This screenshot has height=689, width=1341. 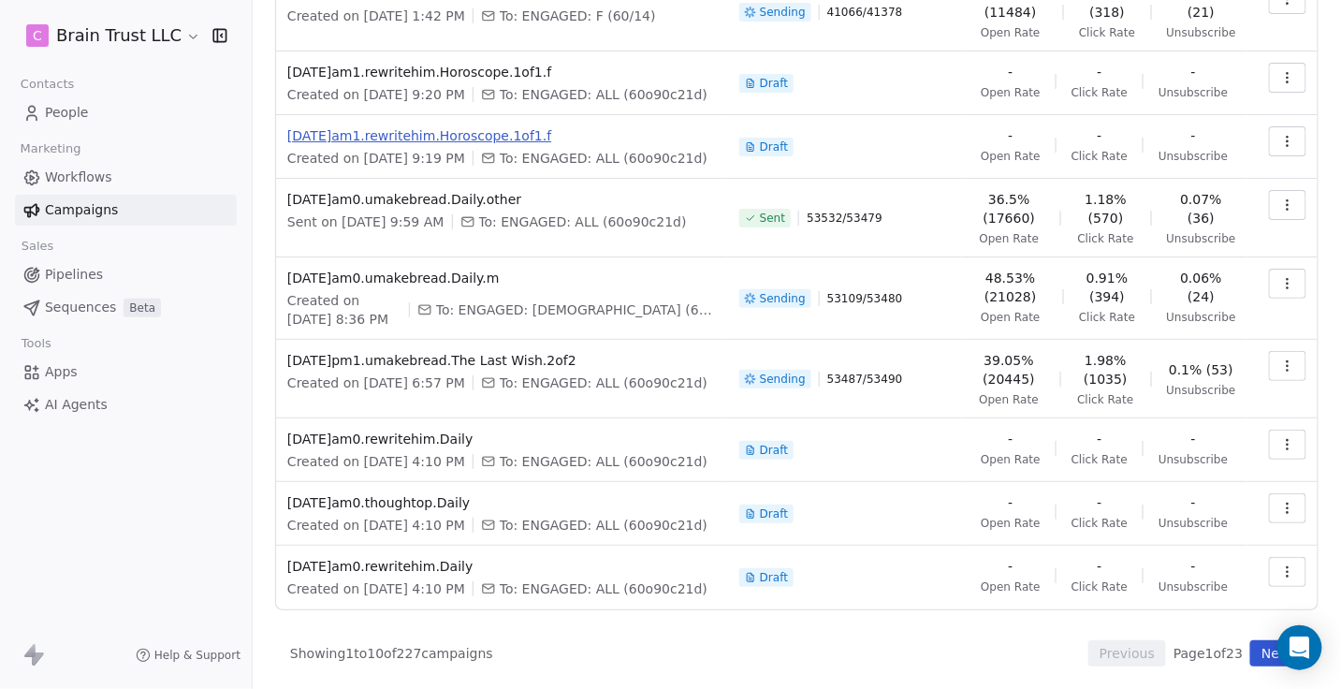 What do you see at coordinates (125, 112) in the screenshot?
I see `a: People` at bounding box center [125, 112].